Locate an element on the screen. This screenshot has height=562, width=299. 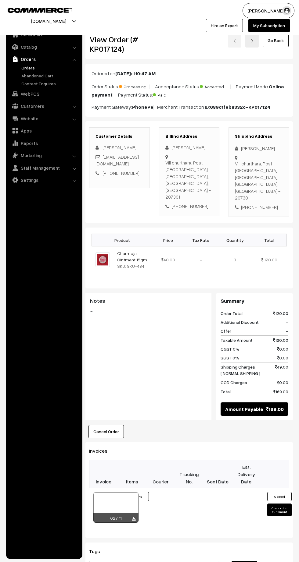
span: COD Charges is located at coordinates (233, 383).